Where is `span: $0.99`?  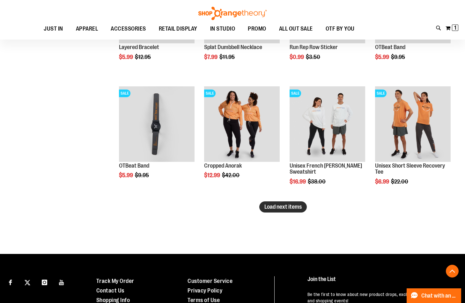 span: $0.99 is located at coordinates (297, 57).